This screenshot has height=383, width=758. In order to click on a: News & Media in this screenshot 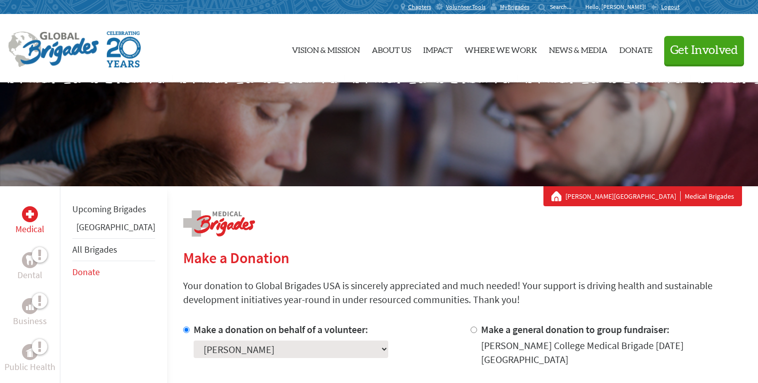, I will do `click(578, 48)`.